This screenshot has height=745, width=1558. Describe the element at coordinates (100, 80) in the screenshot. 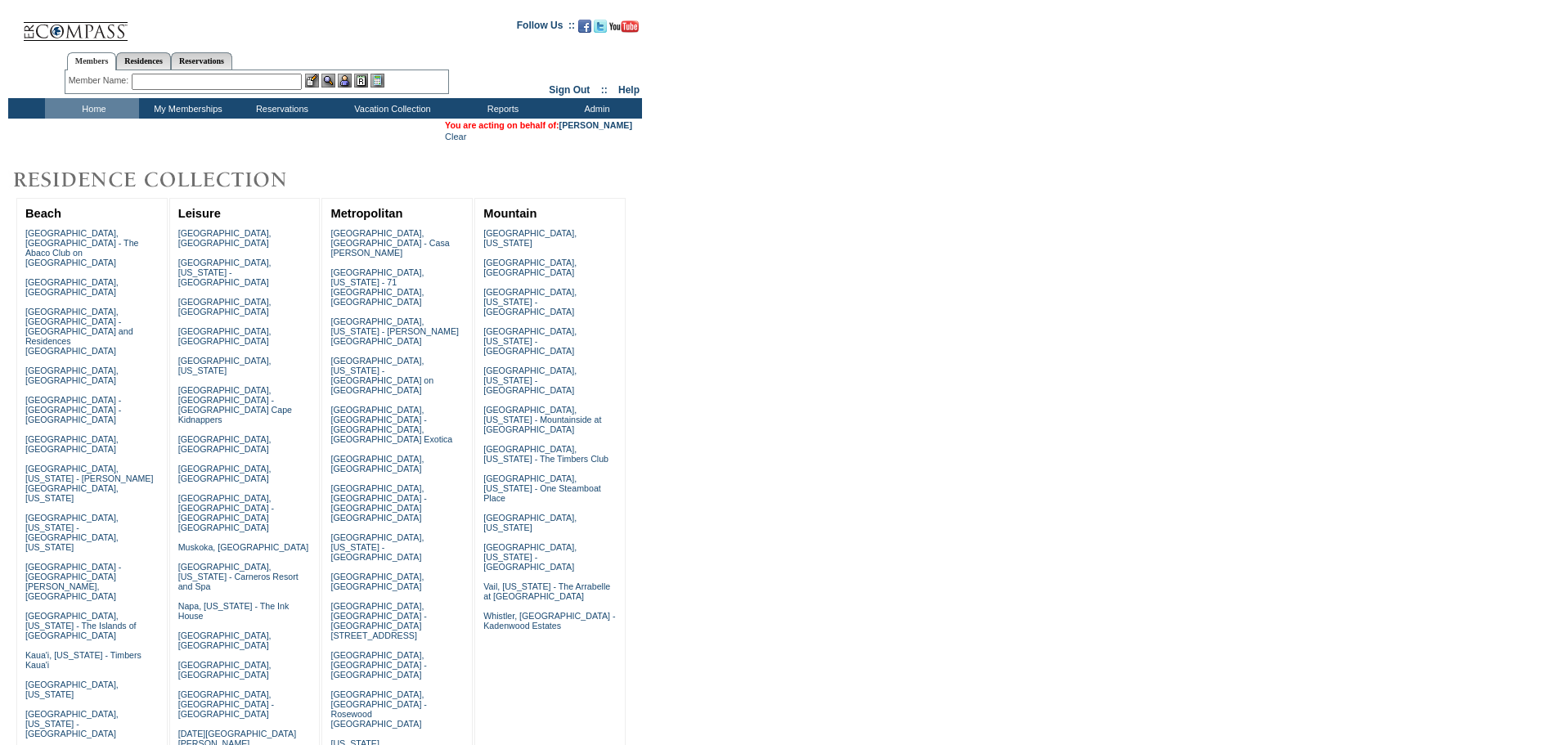

I see `div: Member Name:` at that location.